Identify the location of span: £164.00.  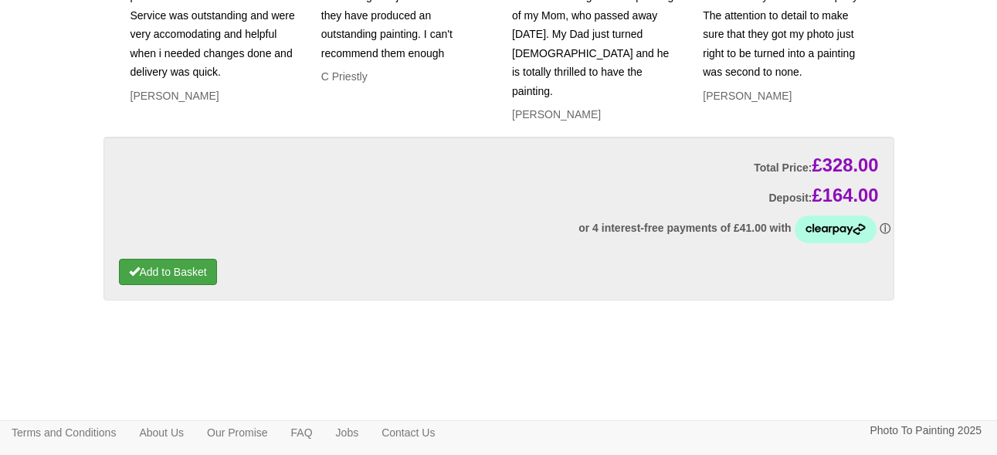
(845, 195).